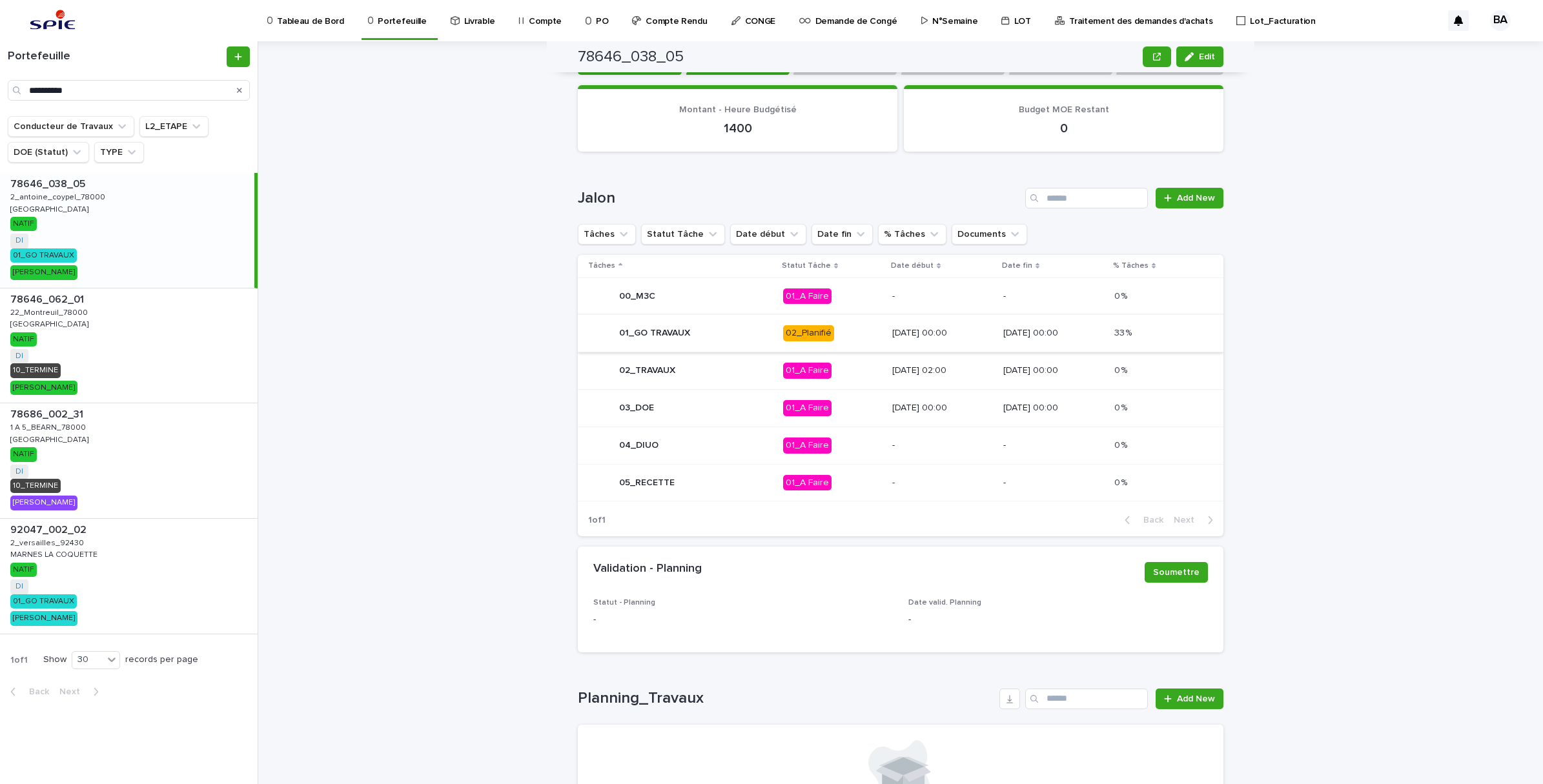 The height and width of the screenshot is (784, 1543). Describe the element at coordinates (769, 234) in the screenshot. I see `button: Date début` at that location.